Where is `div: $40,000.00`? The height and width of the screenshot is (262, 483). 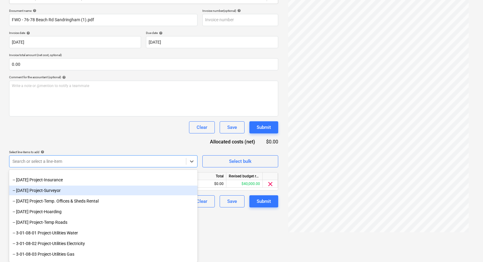 div: $40,000.00 is located at coordinates (244, 184).